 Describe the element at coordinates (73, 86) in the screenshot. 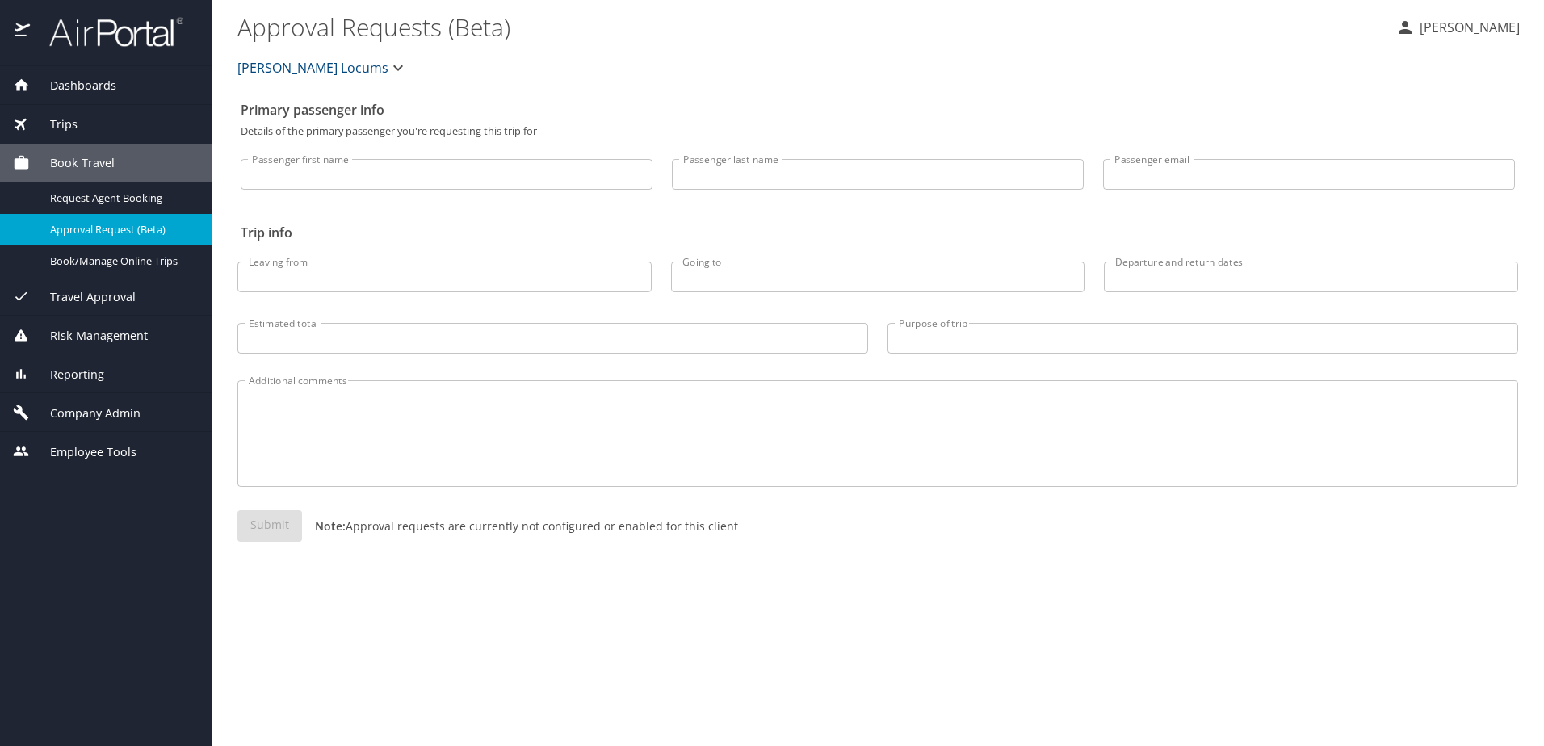

I see `span: Dashboards` at that location.